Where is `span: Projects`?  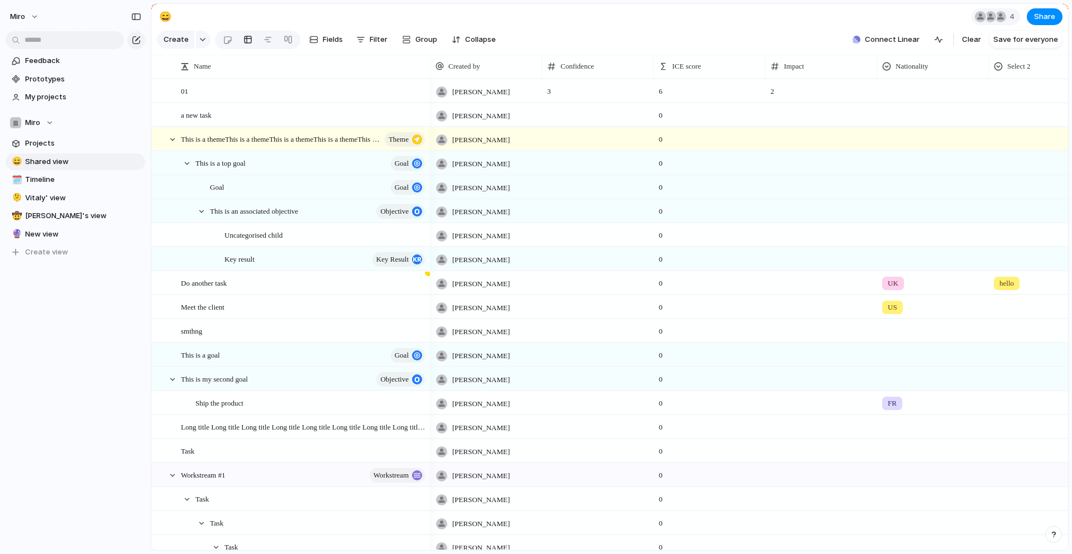 span: Projects is located at coordinates (83, 143).